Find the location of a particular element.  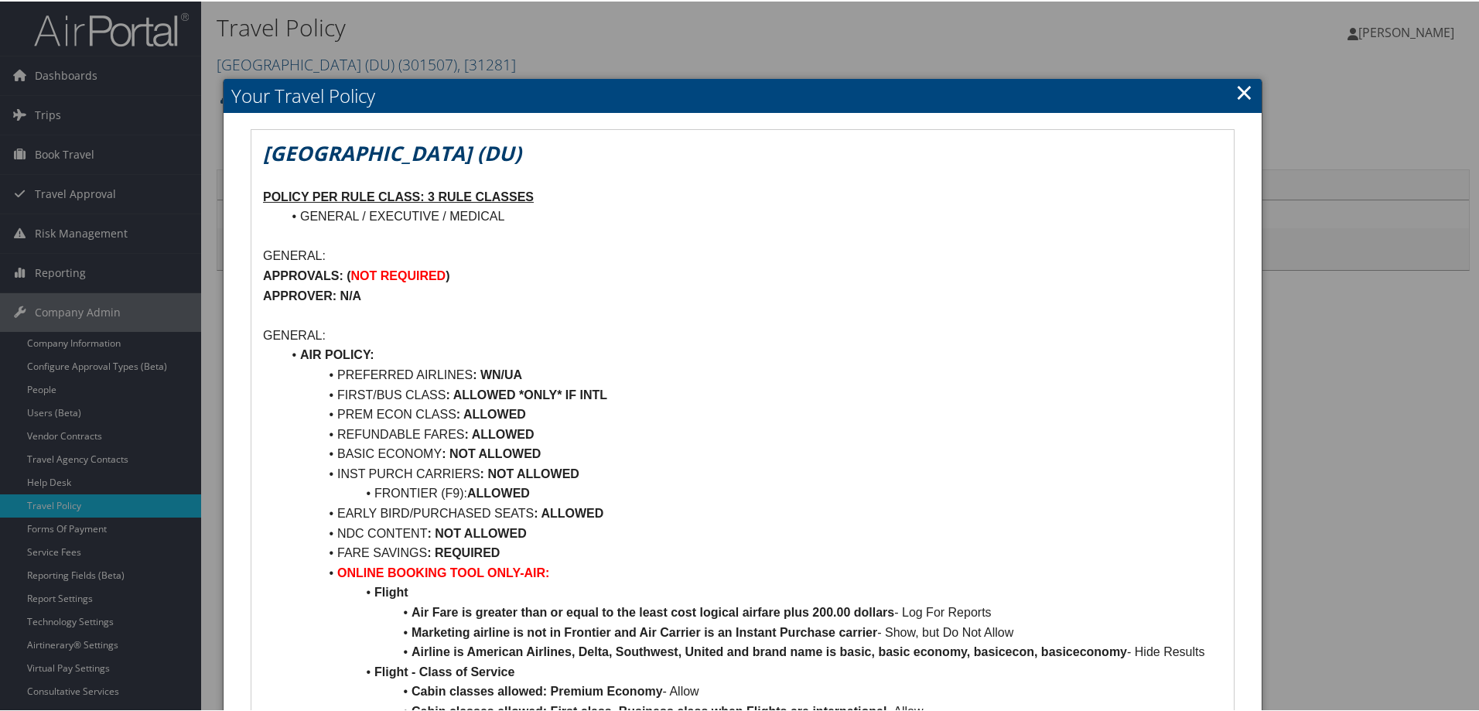

li: PREFERRED AIRLINES is located at coordinates (752, 374).